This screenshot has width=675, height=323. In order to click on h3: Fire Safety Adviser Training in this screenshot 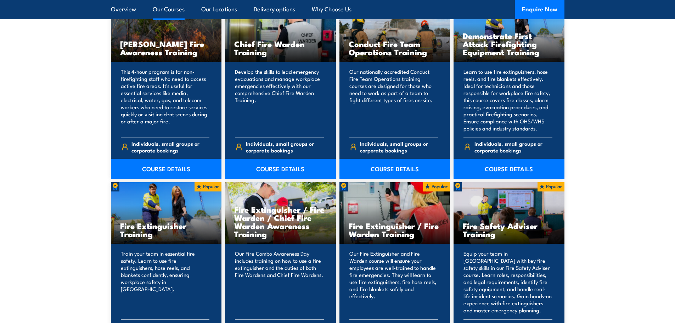, I will do `click(508, 229)`.